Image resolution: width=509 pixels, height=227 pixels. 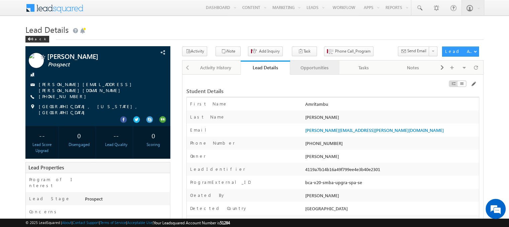 I want to click on label: Lead Stage, so click(x=49, y=198).